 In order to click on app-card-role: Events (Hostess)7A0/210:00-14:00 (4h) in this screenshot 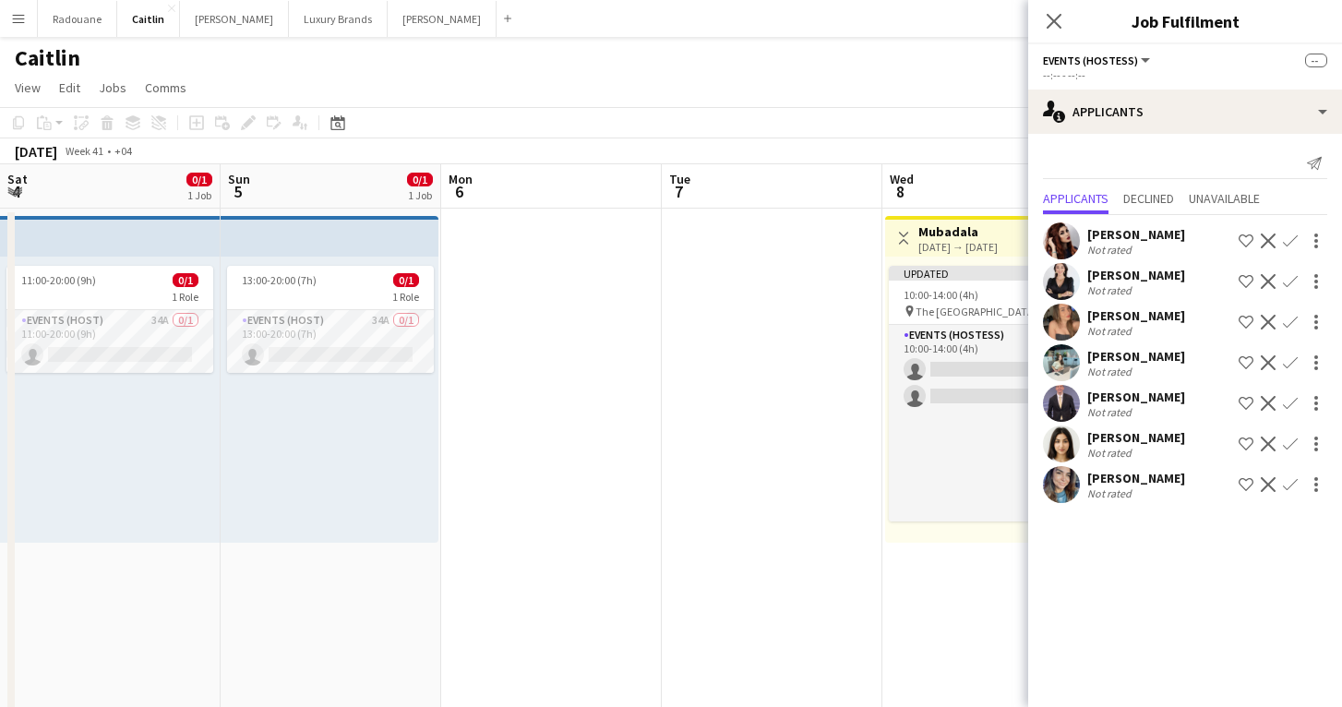, I will do `click(992, 423)`.